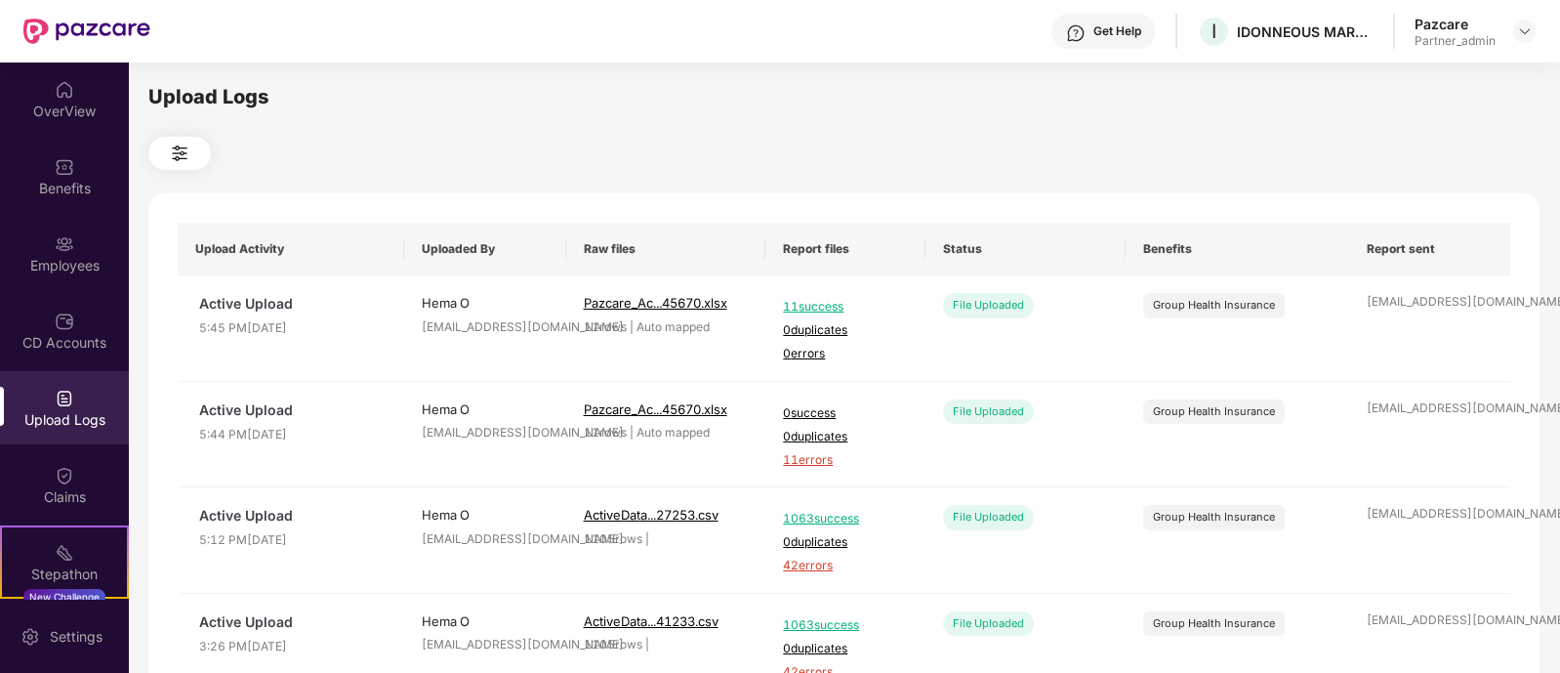 This screenshot has height=673, width=1560. What do you see at coordinates (64, 574) in the screenshot?
I see `div: Stepathon` at bounding box center [64, 574].